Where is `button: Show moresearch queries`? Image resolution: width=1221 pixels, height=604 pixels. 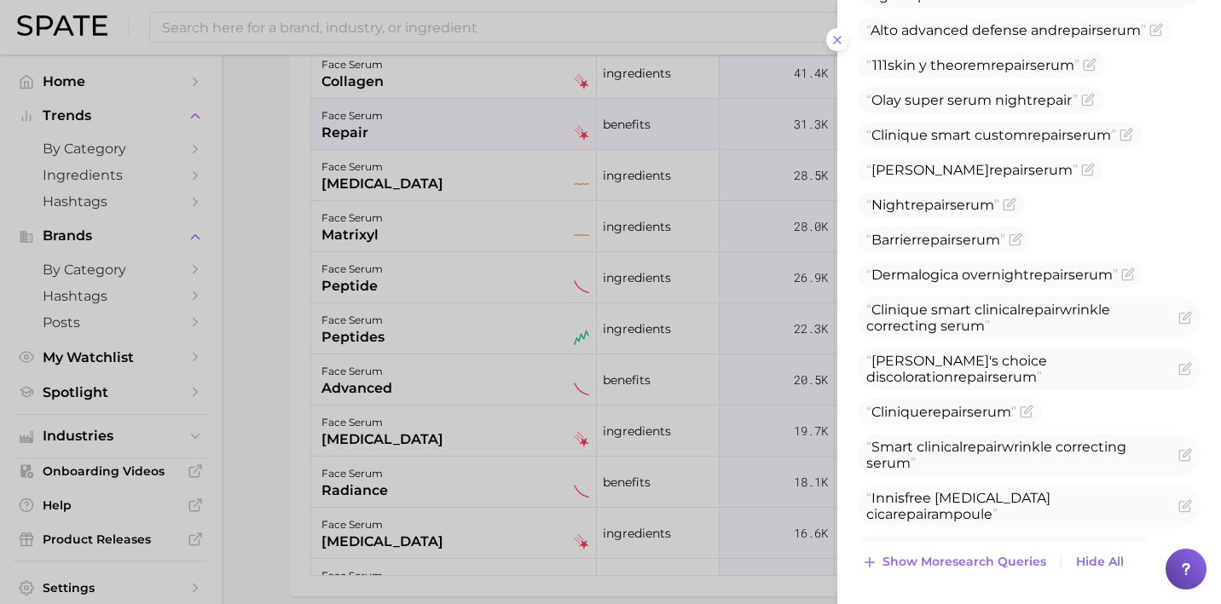 button: Show moresearch queries is located at coordinates (954, 563).